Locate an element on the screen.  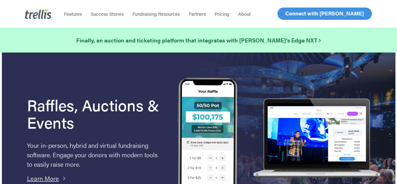
a: Features is located at coordinates (73, 14).